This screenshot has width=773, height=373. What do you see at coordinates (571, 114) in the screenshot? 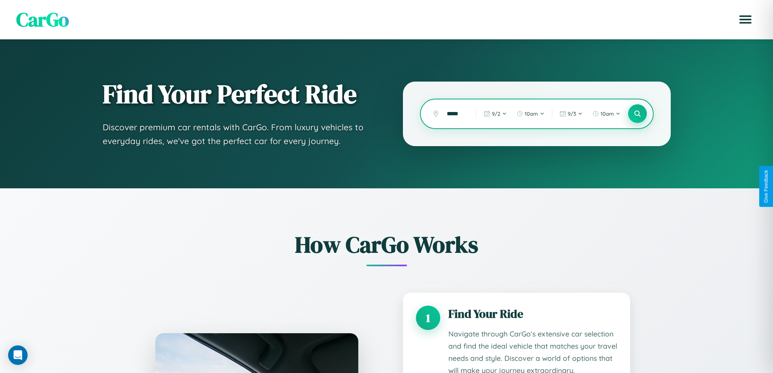
I see `span: 9 / 3` at bounding box center [571, 114].